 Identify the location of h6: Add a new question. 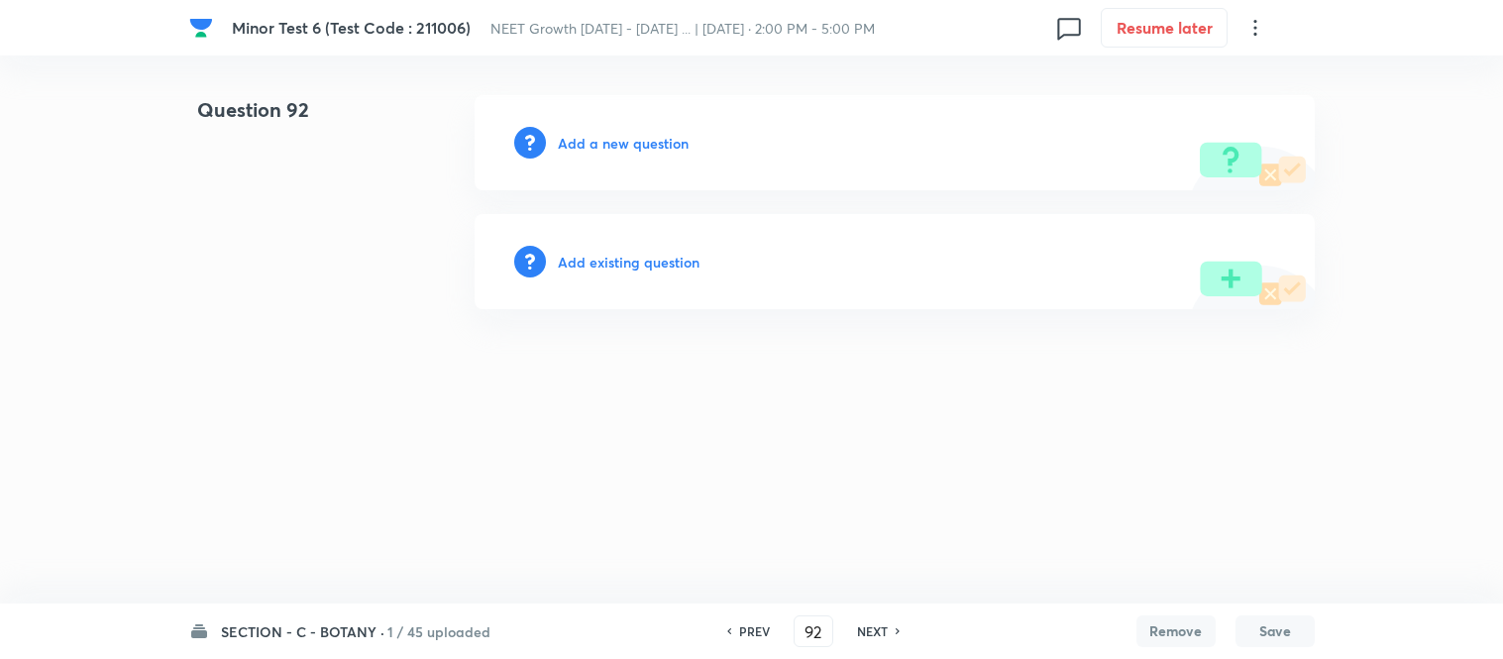
(623, 143).